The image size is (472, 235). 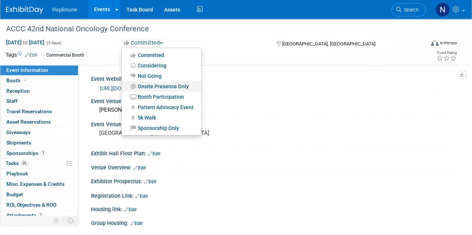 What do you see at coordinates (31, 205) in the screenshot?
I see `span: ROI, Objectives & ROO` at bounding box center [31, 205].